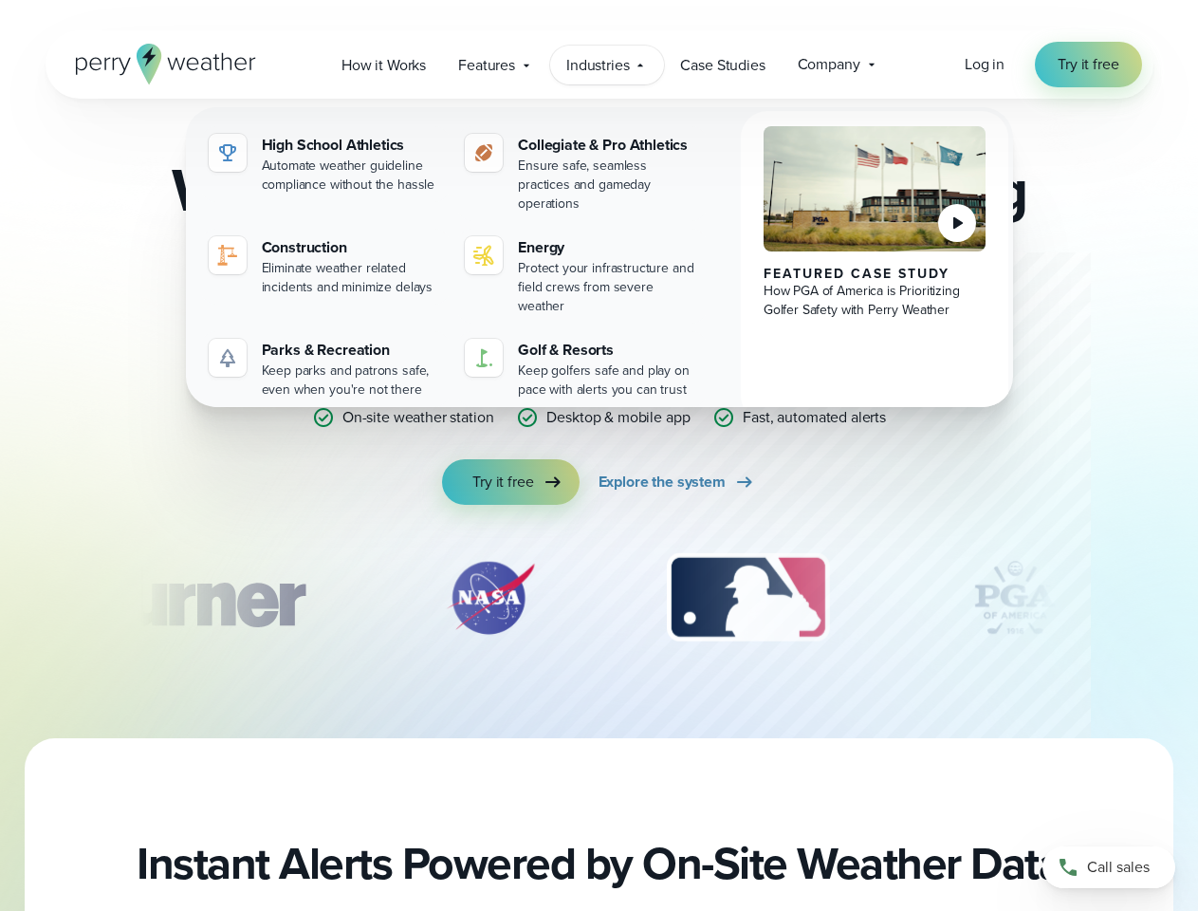 The image size is (1198, 911). I want to click on div: Energy, so click(608, 248).